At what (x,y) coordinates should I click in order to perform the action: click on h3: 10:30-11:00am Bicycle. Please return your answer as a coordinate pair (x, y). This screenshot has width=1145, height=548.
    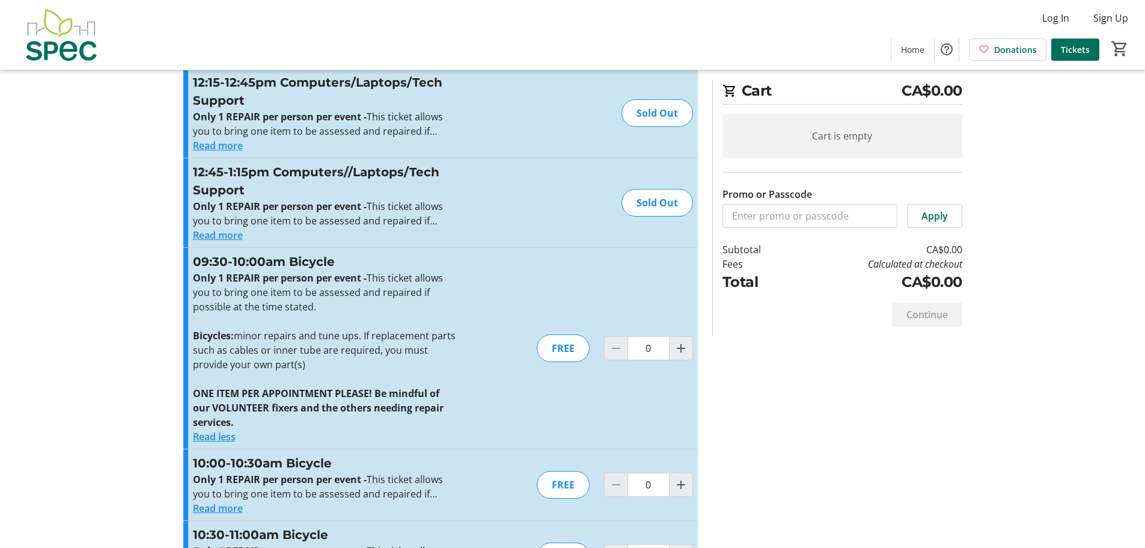
    Looking at the image, I should click on (324, 535).